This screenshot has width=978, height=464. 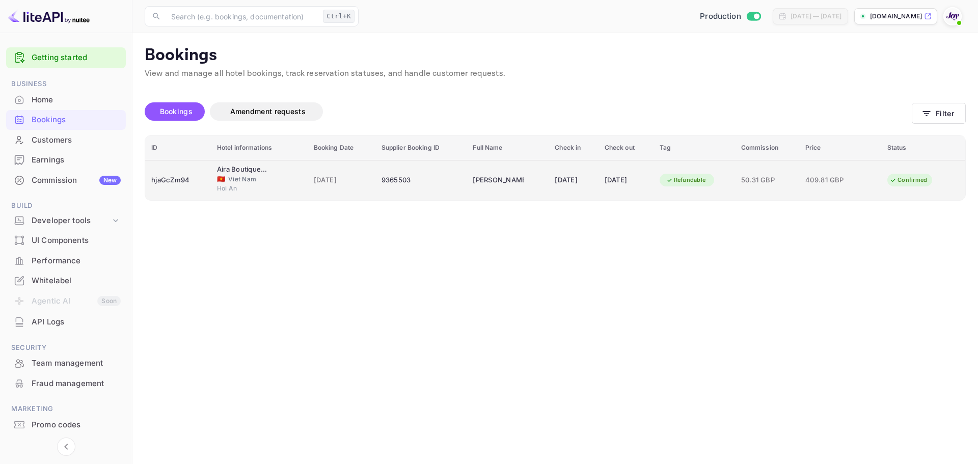 I want to click on p: View and manage all hotel bookings, track reservation statuses, and handle customer requests., so click(x=555, y=74).